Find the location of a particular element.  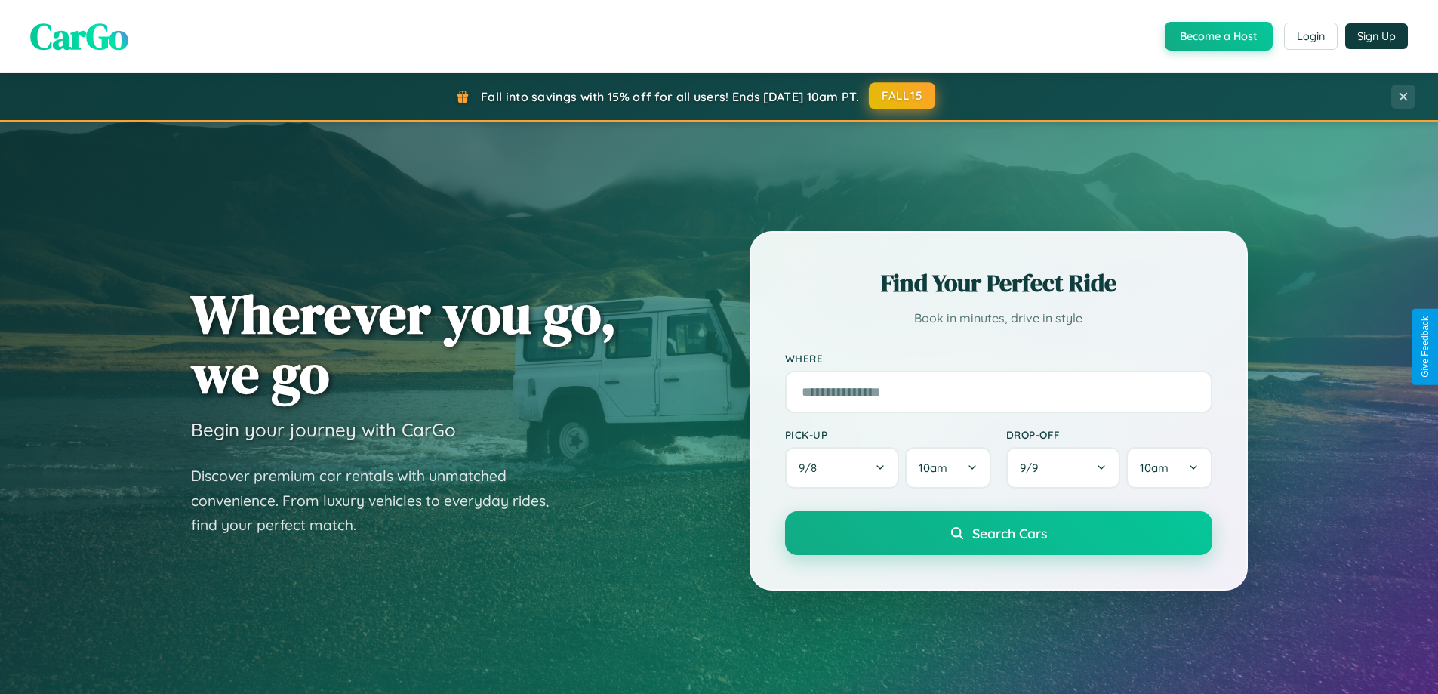

label: Pick-up is located at coordinates (888, 434).